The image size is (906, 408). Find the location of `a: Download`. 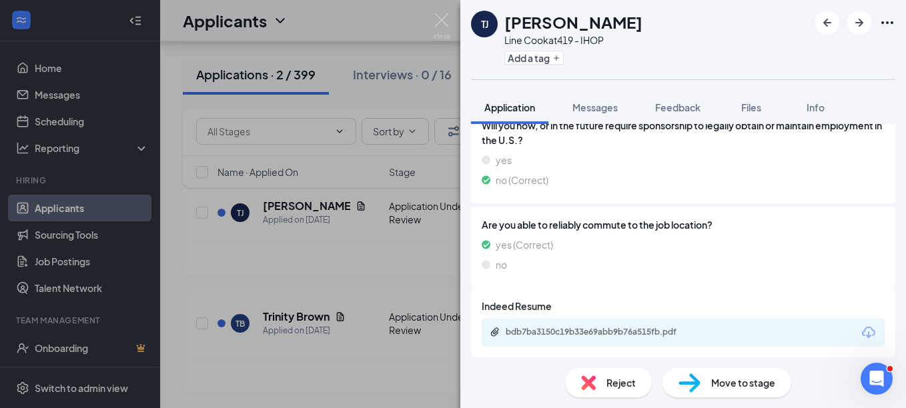

a: Download is located at coordinates (869, 333).